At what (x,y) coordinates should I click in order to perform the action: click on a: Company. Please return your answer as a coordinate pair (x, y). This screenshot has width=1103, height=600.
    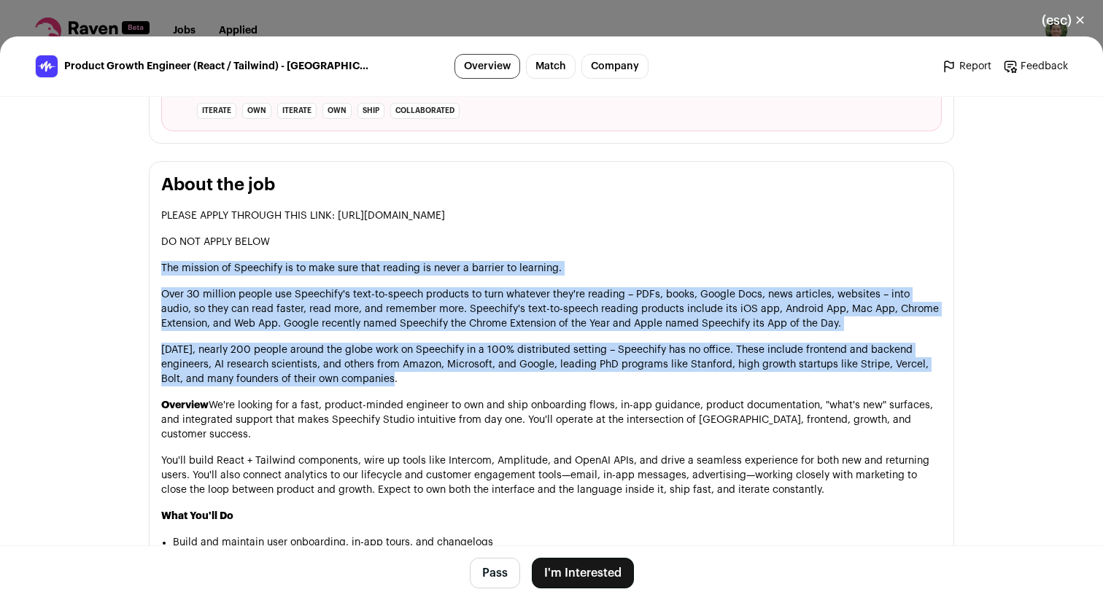
    Looking at the image, I should click on (615, 66).